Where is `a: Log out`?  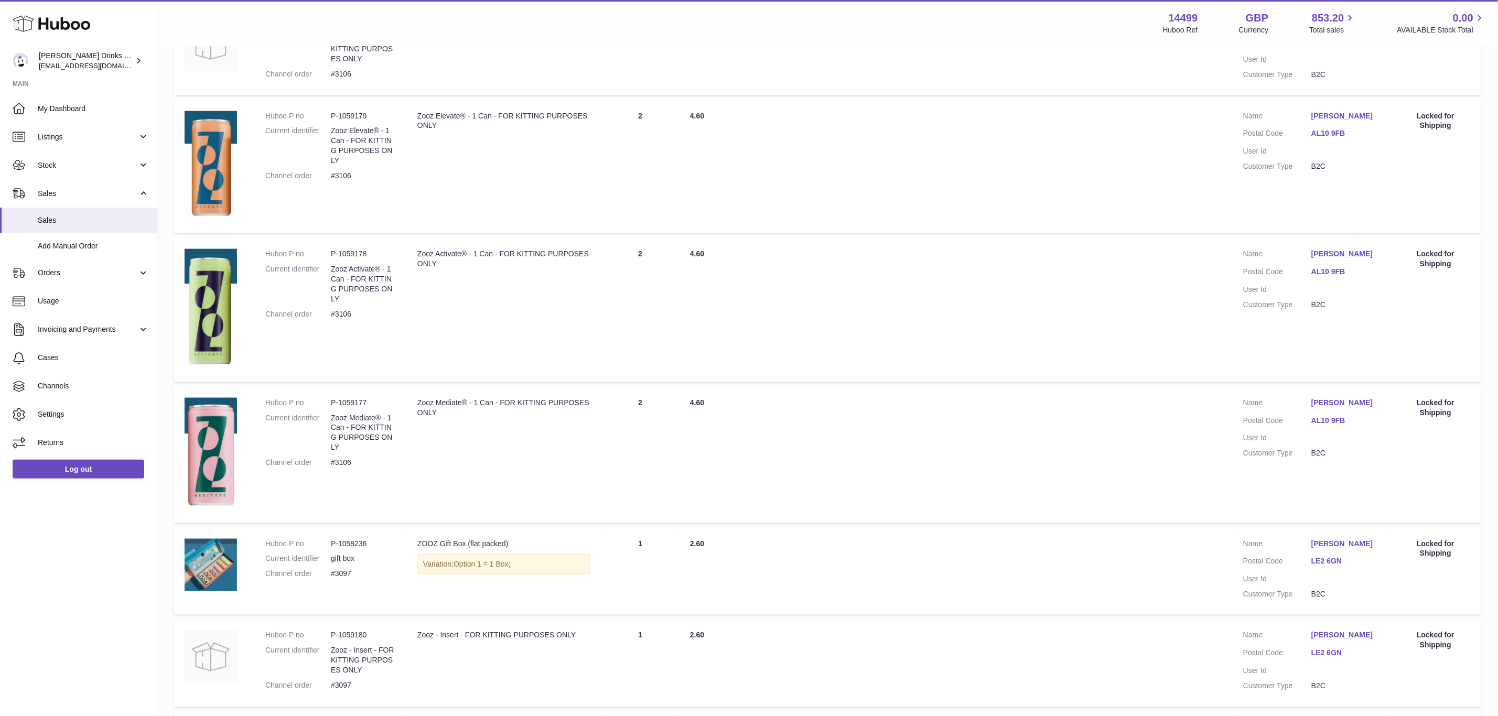
a: Log out is located at coordinates (78, 469).